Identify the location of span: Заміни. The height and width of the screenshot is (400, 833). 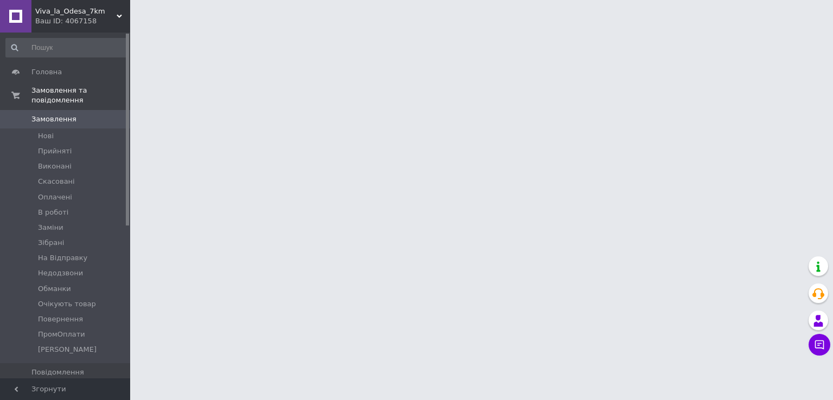
(50, 228).